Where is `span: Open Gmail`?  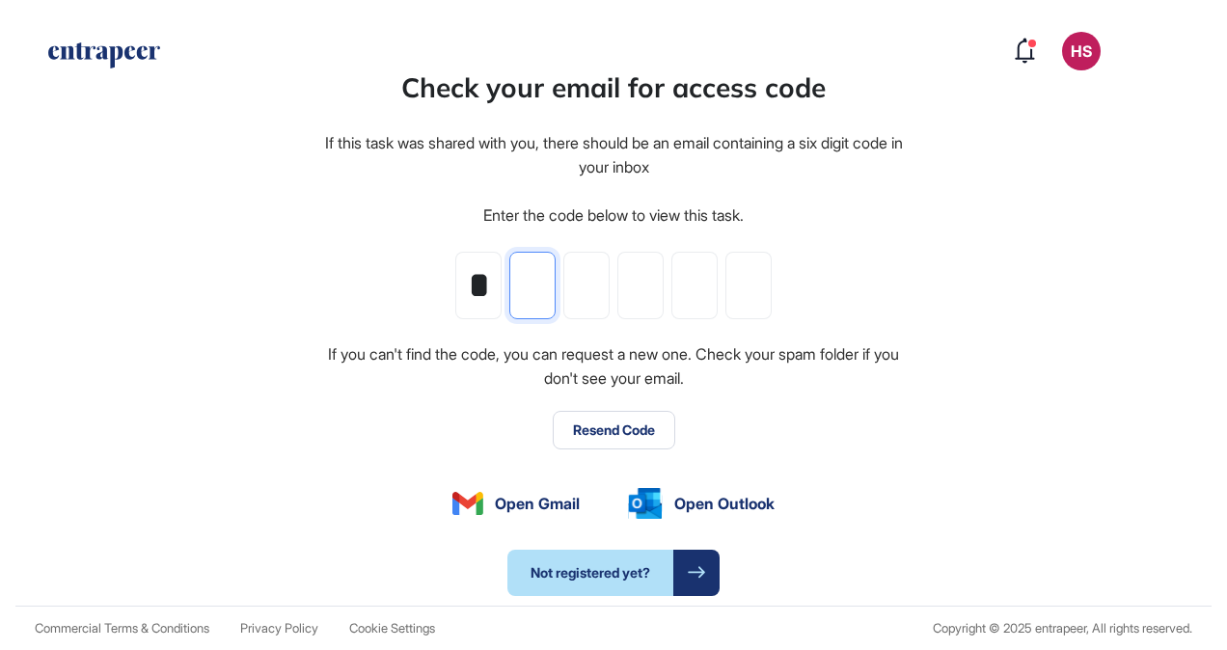 span: Open Gmail is located at coordinates (537, 504).